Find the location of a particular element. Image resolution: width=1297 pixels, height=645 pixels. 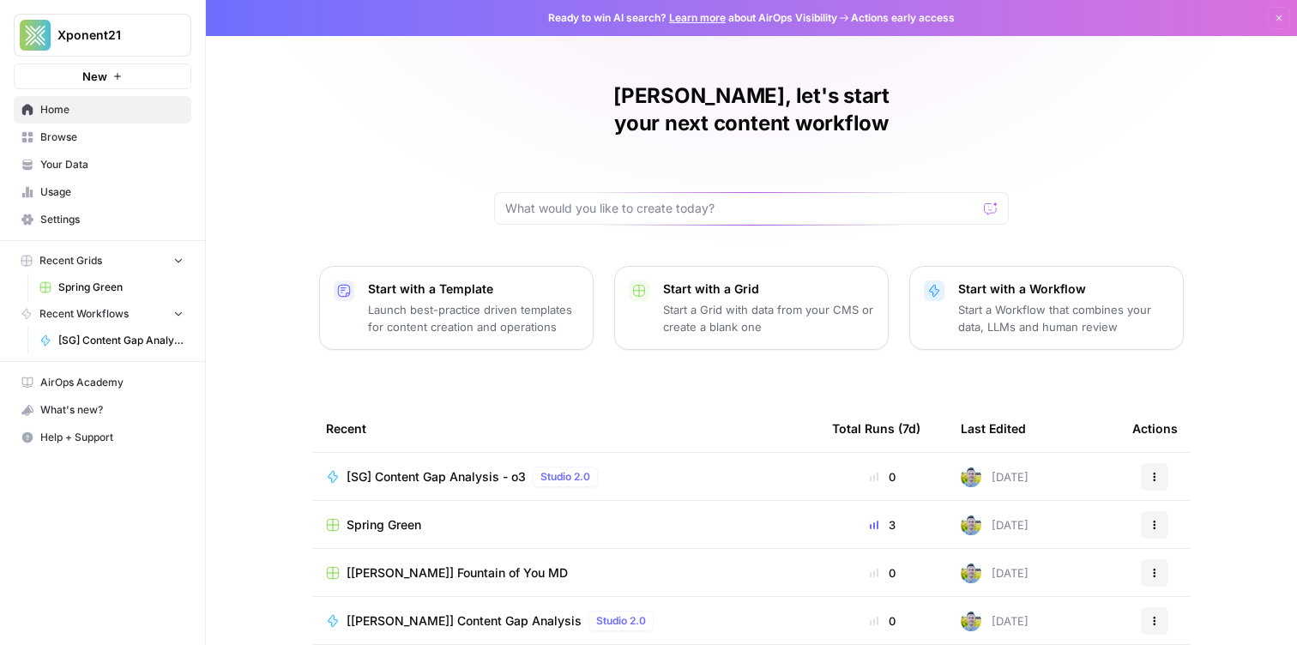

span: Recent Grids is located at coordinates (70, 261).